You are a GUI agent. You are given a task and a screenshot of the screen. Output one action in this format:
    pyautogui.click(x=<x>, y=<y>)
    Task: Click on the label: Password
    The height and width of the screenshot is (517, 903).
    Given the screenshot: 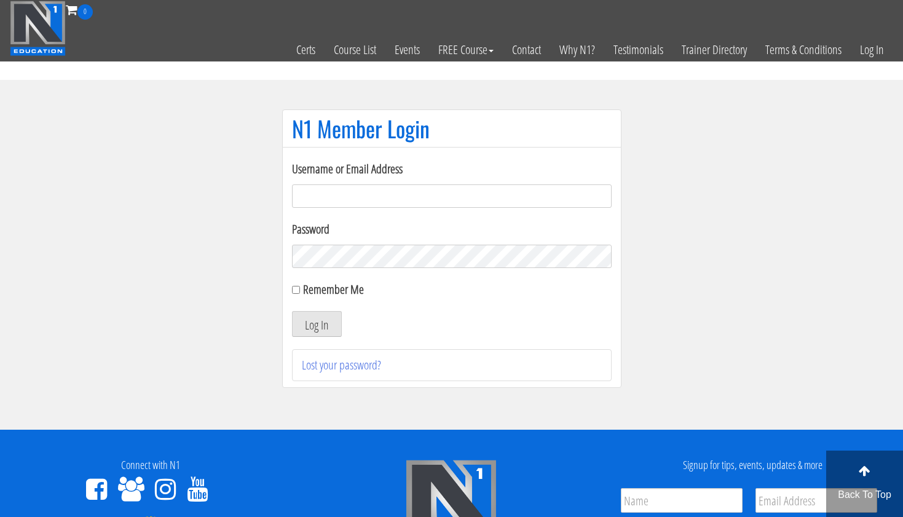 What is the action you would take?
    pyautogui.click(x=452, y=229)
    